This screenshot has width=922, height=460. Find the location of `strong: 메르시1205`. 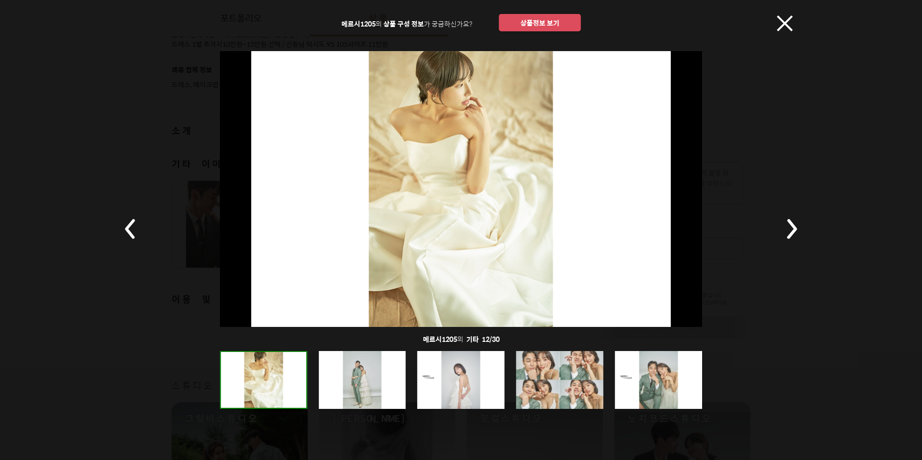

strong: 메르시1205 is located at coordinates (358, 24).